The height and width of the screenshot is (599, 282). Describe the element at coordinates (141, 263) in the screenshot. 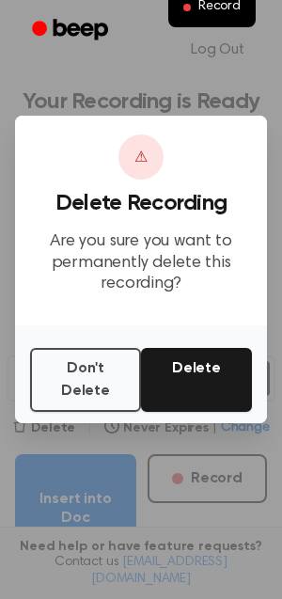

I see `p: Are you sure you want to permanently delete this recording?` at that location.